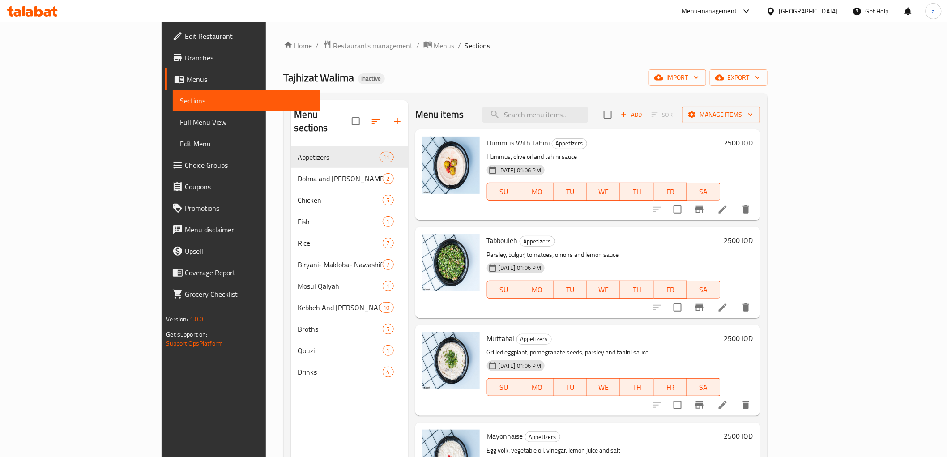 The width and height of the screenshot is (947, 457). What do you see at coordinates (323, 121) in the screenshot?
I see `h2: Menu sections` at bounding box center [323, 121].